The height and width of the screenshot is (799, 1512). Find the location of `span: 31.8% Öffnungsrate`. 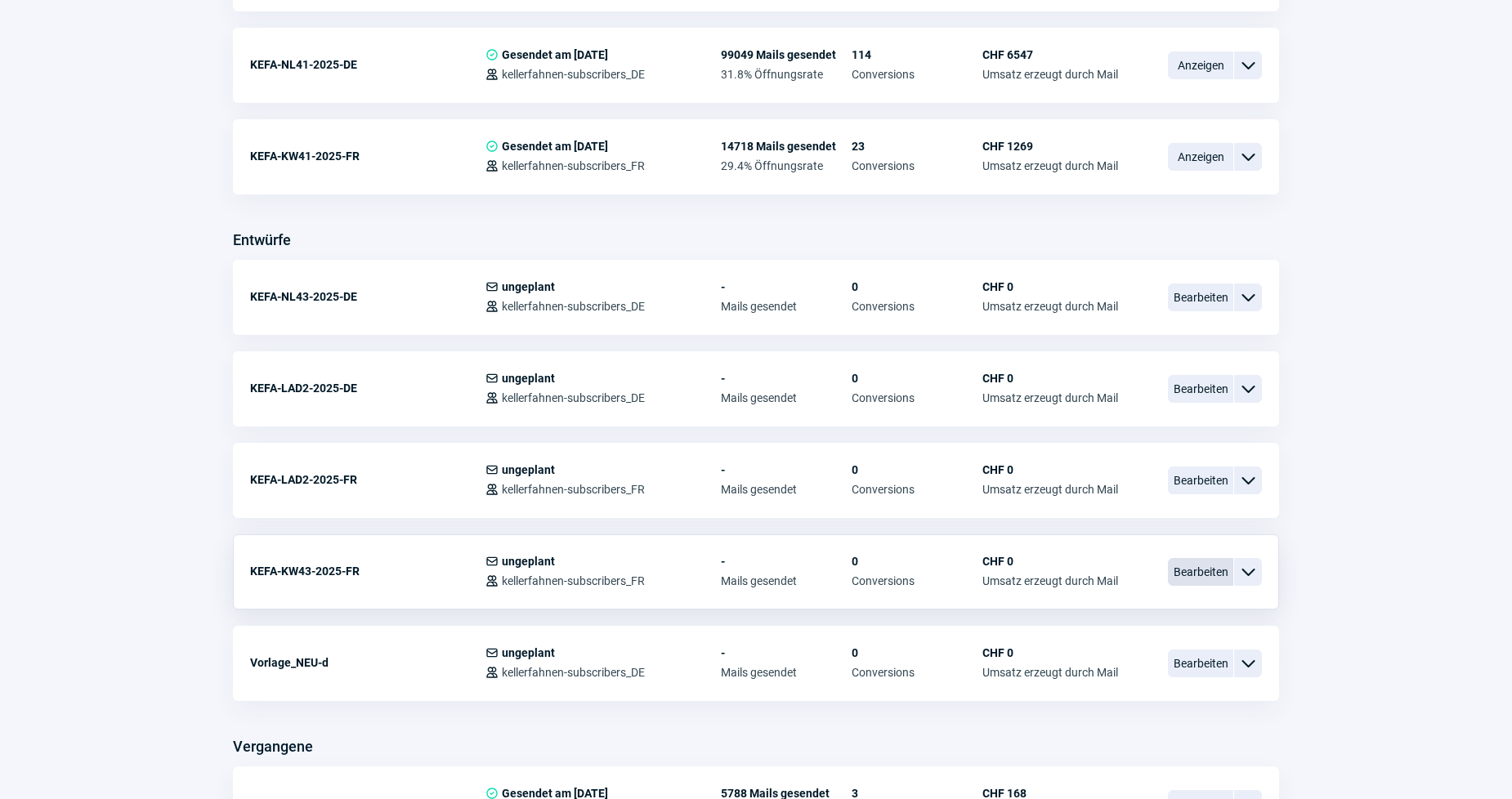

span: 31.8% Öffnungsrate is located at coordinates (786, 74).